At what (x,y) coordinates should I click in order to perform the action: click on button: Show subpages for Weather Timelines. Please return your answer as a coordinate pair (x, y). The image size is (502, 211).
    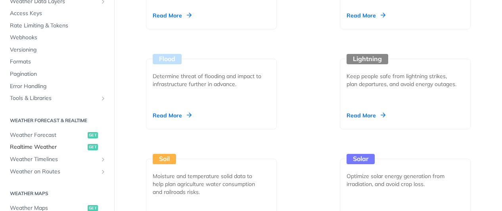
    Looking at the image, I should click on (103, 159).